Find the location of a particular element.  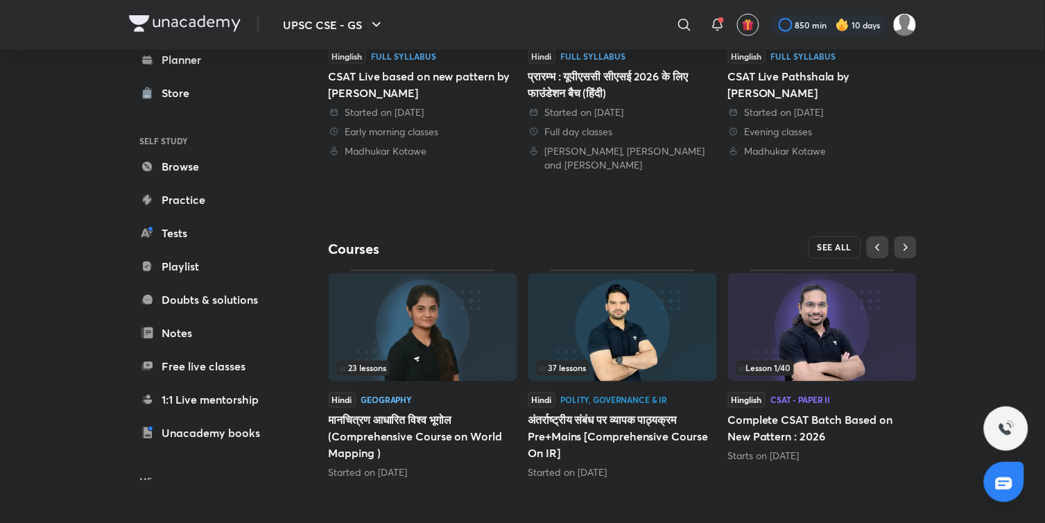

span: SEE ALL is located at coordinates (835, 248).